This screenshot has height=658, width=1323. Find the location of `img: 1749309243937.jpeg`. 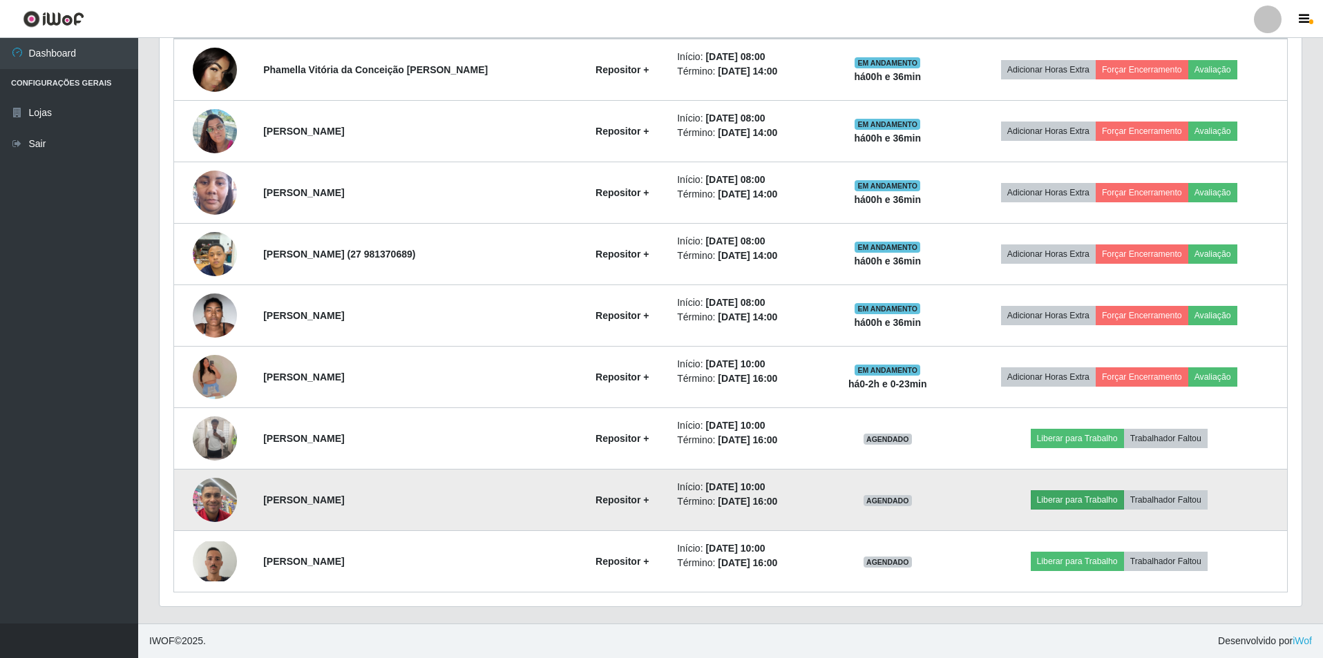

img: 1749309243937.jpeg is located at coordinates (215, 131).